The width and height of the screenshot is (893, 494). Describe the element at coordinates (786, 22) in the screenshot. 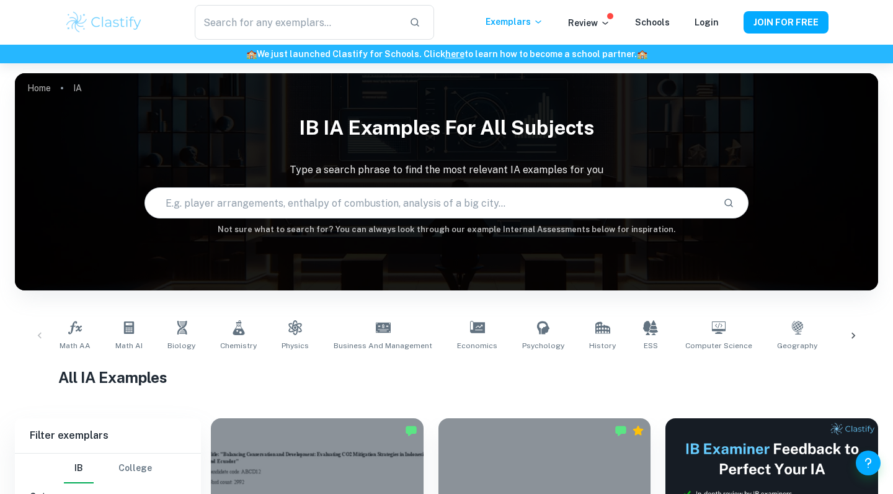

I see `a: JOIN FOR FREE` at that location.